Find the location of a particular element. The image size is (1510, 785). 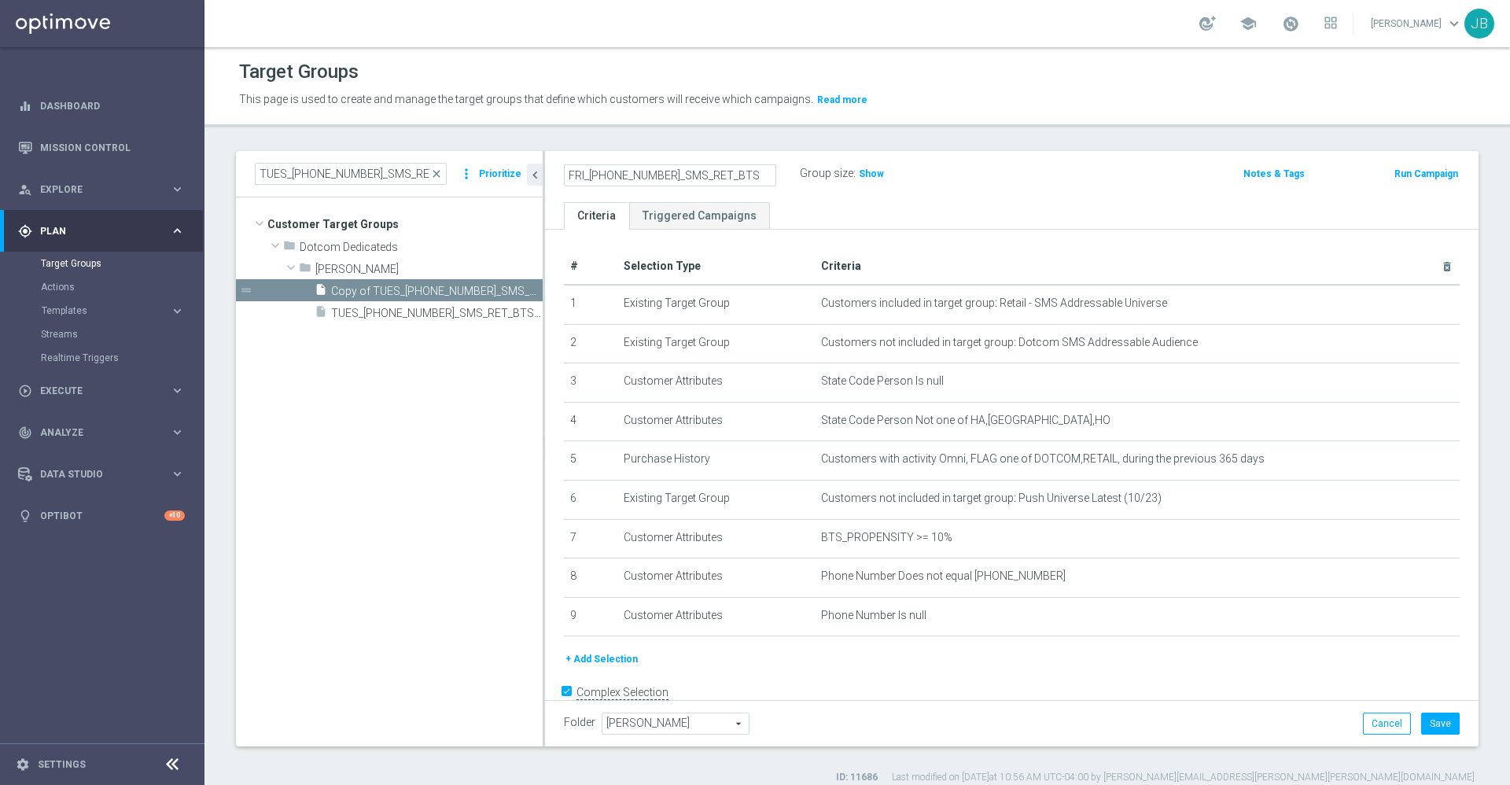

td: 4 is located at coordinates (590, 421).